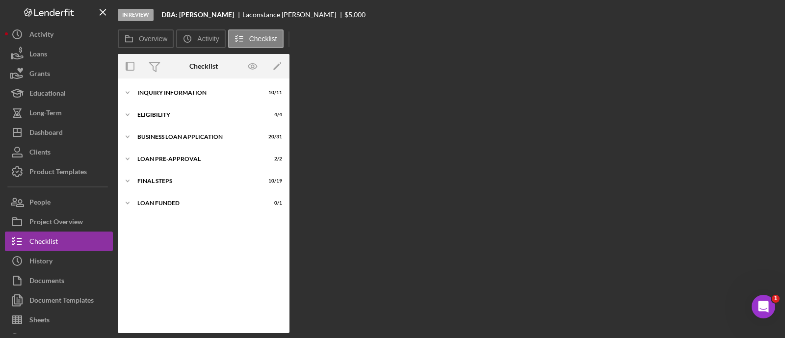  I want to click on button: Project Overview, so click(59, 222).